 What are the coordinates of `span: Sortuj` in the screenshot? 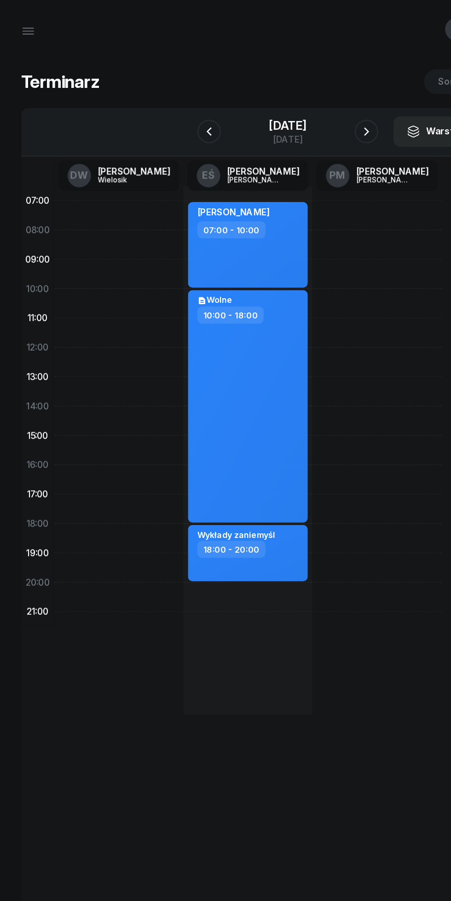 It's located at (354, 64).